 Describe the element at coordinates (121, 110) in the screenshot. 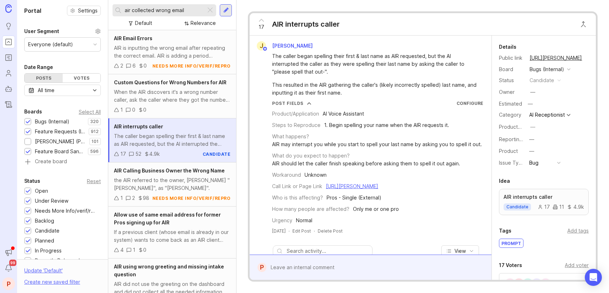

I see `div: 1` at that location.